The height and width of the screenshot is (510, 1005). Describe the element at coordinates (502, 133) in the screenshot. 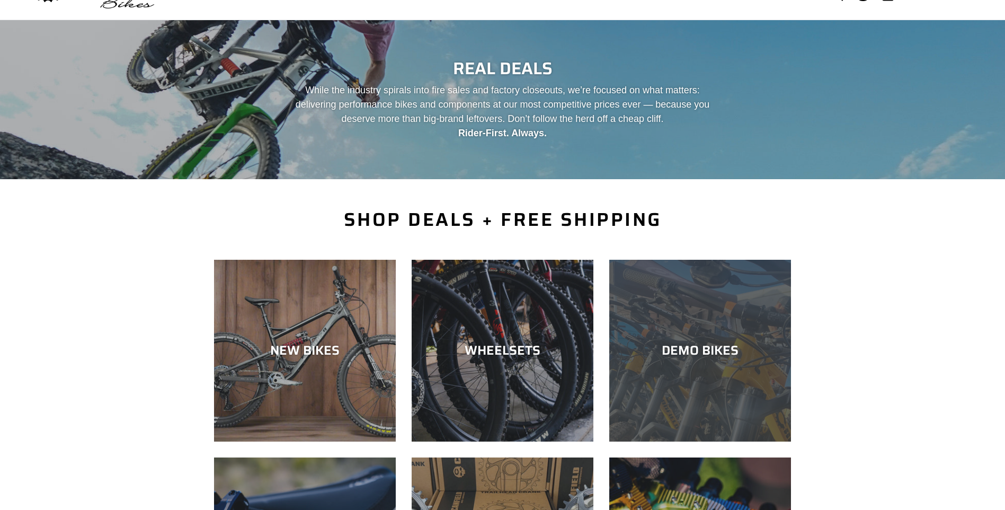

I see `strong: Rider-First. Always.` at that location.